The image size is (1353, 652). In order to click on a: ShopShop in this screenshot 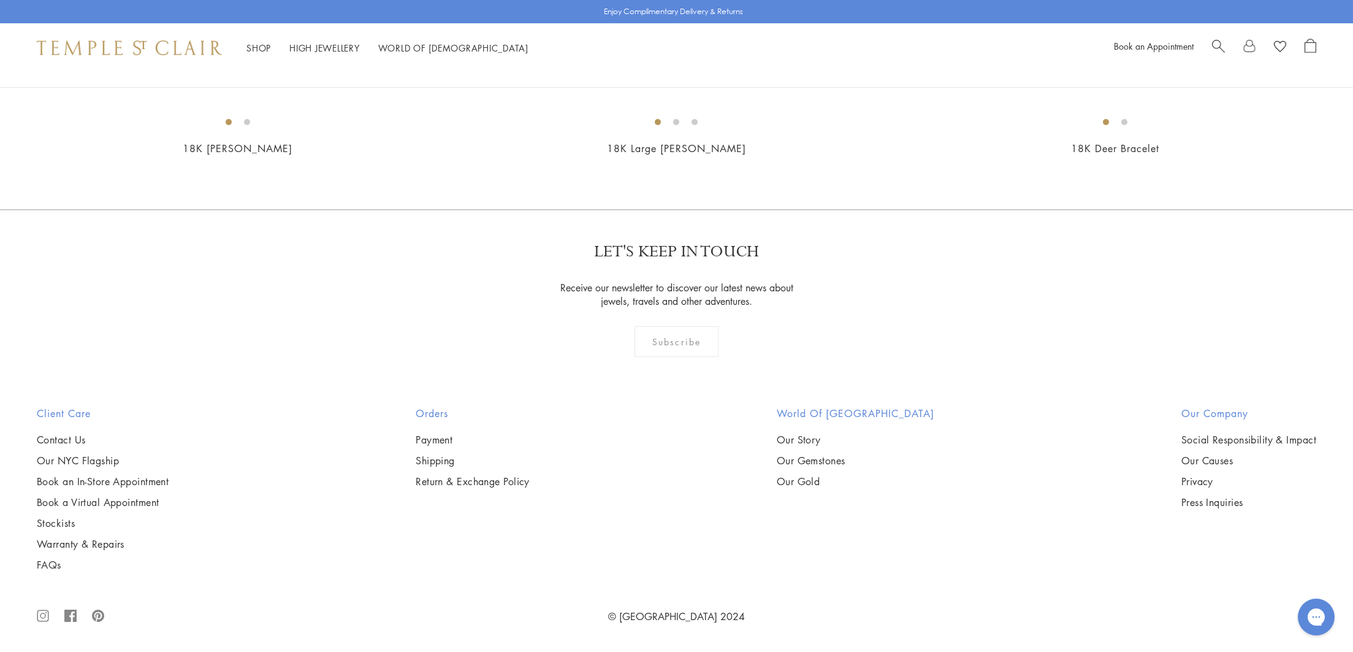, I will do `click(259, 48)`.